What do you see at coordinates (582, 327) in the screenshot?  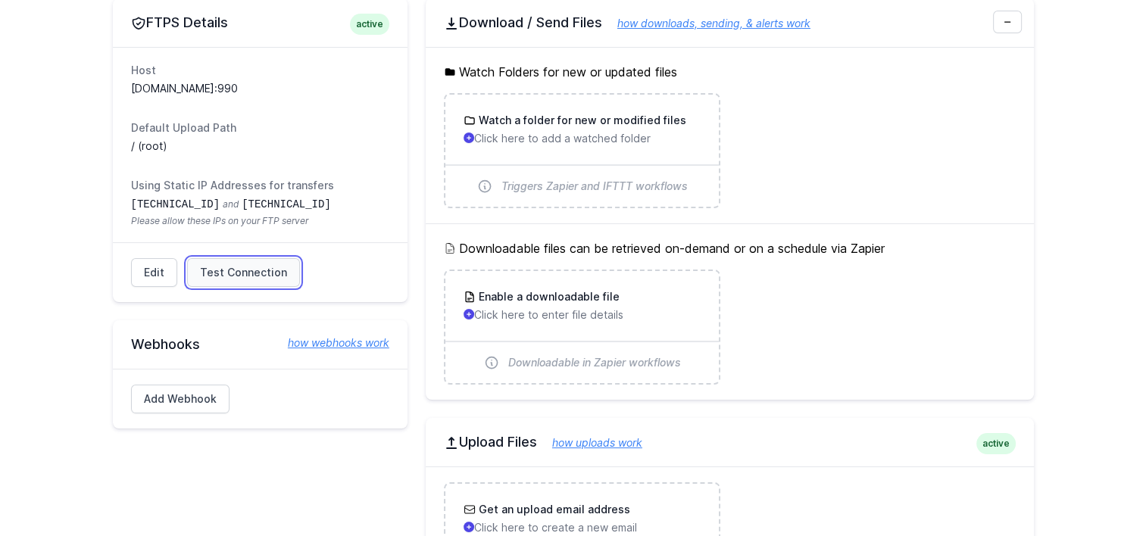 I see `a: Enable a downloadable file Click here to enter file details Downloadable in Zapier workflows` at bounding box center [582, 327].